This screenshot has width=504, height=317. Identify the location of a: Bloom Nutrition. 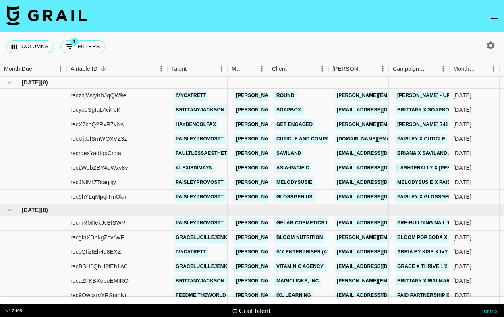
(299, 237).